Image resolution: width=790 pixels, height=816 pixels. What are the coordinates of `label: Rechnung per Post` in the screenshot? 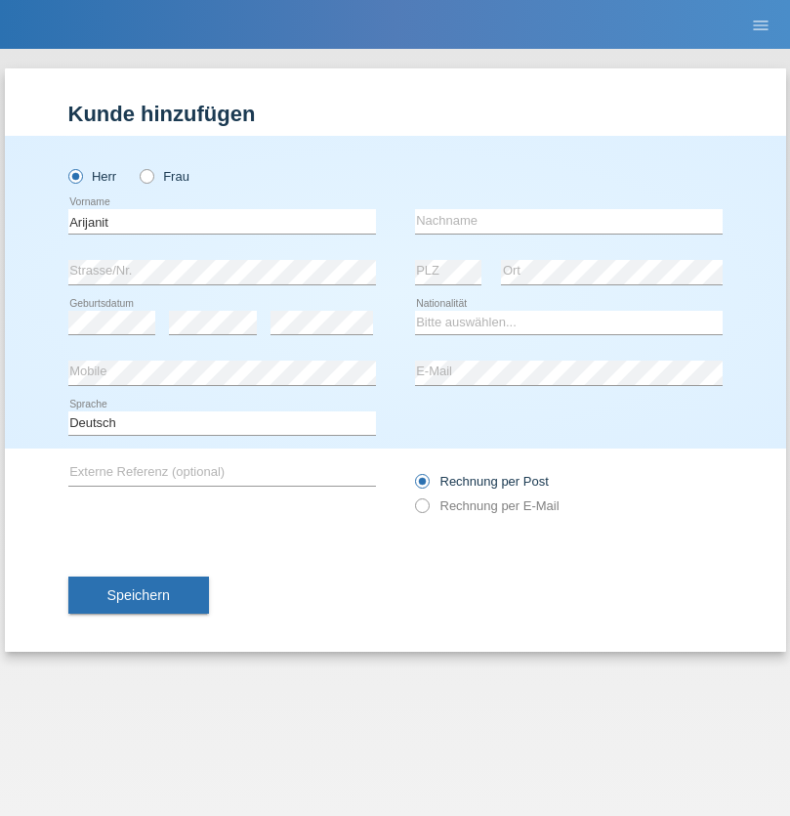 It's located at (482, 481).